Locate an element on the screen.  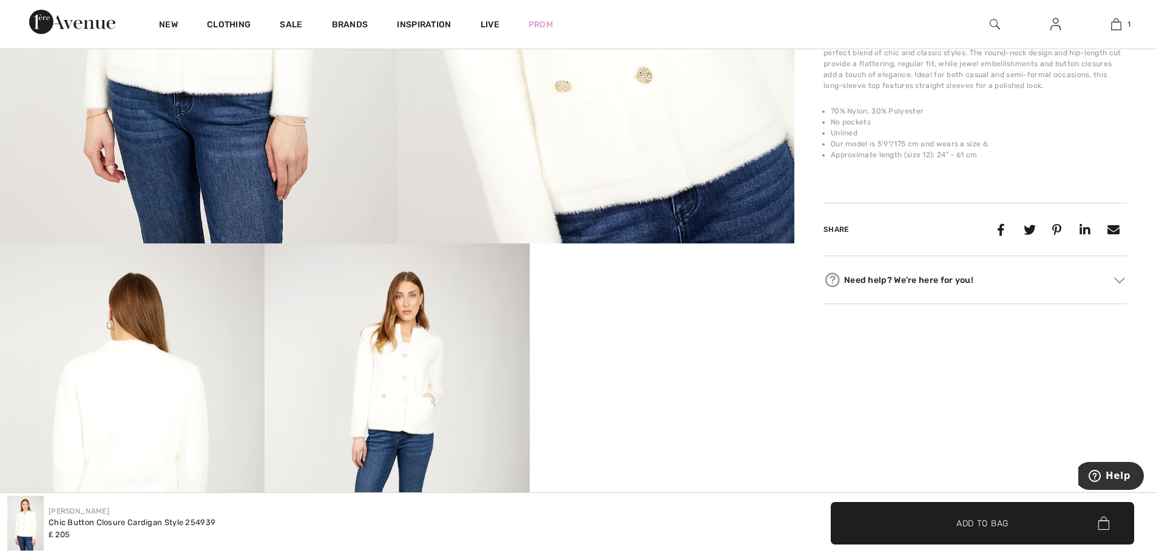
li: Our model is 5'9"/175 cm and wears a size 6. is located at coordinates (979, 144).